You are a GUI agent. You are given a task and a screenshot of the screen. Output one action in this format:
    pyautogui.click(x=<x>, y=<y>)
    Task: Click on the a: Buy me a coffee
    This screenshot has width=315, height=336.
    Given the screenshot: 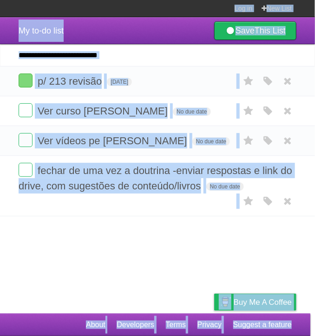 What is the action you would take?
    pyautogui.click(x=255, y=302)
    